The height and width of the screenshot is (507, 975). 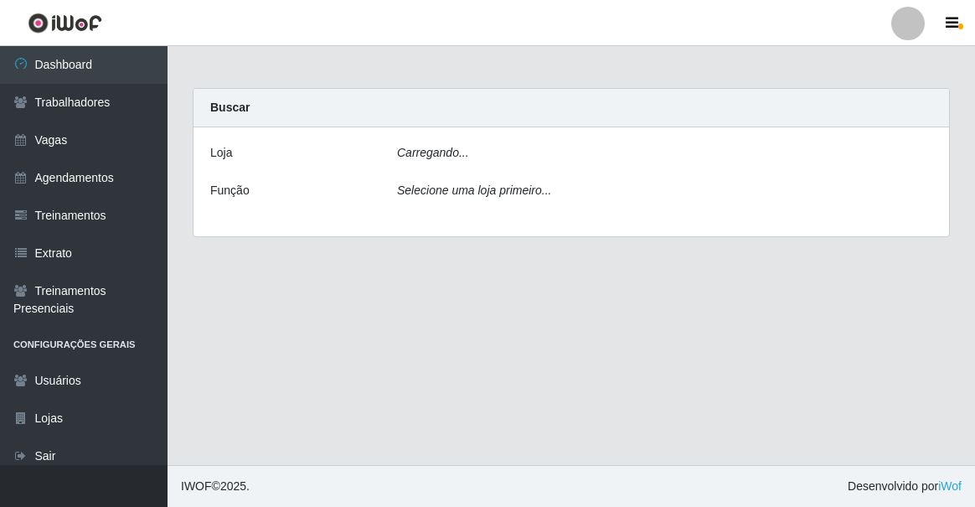 I want to click on i: Selecione uma loja primeiro..., so click(x=474, y=190).